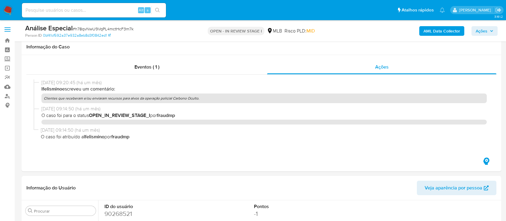 This screenshot has width=506, height=221. What do you see at coordinates (275, 31) in the screenshot?
I see `div: MLB` at bounding box center [275, 31].